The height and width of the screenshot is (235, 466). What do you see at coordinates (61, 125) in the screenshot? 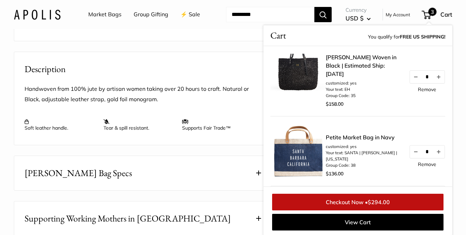
I see `p: Soft leather handle.` at bounding box center [61, 125].